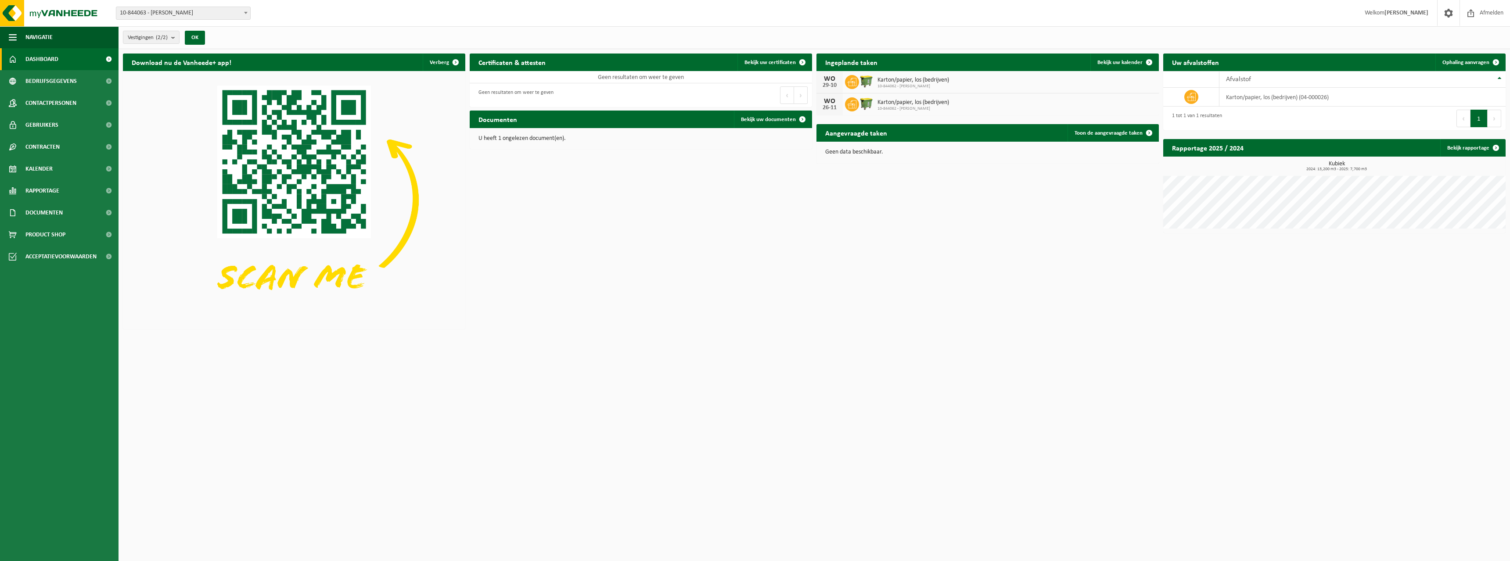 This screenshot has width=1510, height=561. Describe the element at coordinates (1195, 62) in the screenshot. I see `h2: Uw afvalstoffen` at that location.